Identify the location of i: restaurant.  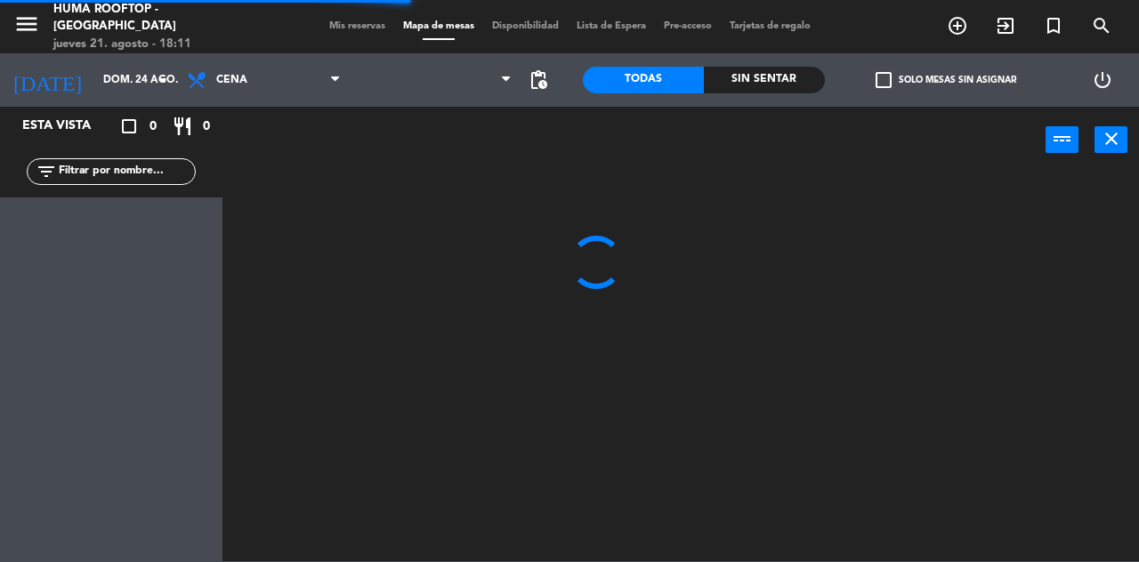
(182, 126).